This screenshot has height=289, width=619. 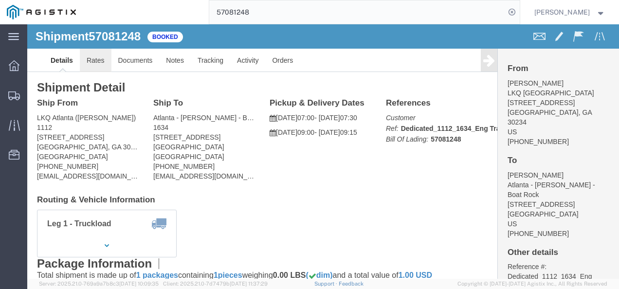 What do you see at coordinates (215, 284) in the screenshot?
I see `span: Client: 2025.21.0-7d7479b` at bounding box center [215, 284].